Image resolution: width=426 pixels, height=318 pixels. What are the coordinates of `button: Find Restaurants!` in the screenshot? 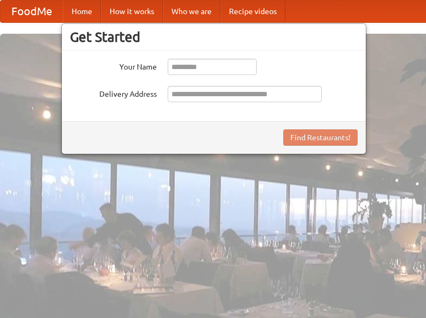 It's located at (320, 137).